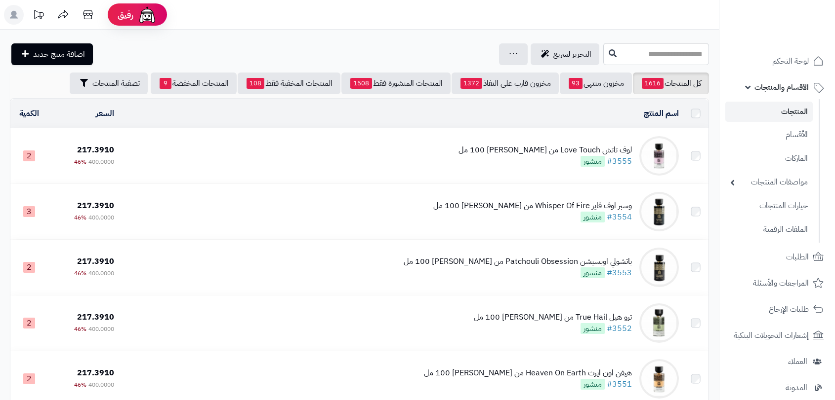  I want to click on a: تحديثات المنصة, so click(39, 16).